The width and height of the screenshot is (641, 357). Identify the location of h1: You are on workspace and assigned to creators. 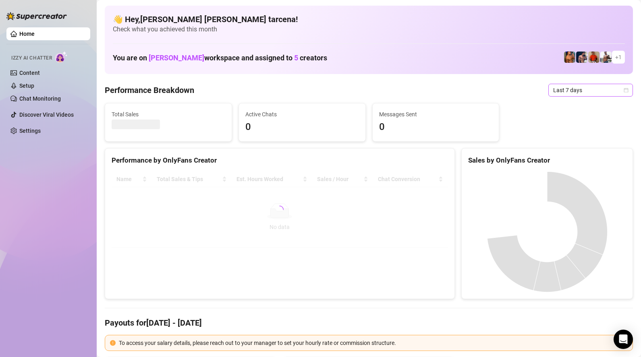
(220, 58).